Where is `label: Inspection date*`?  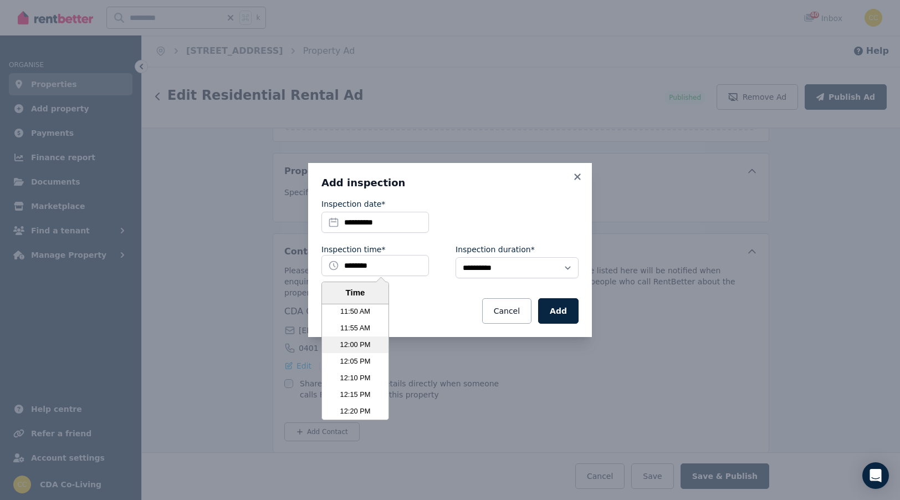 label: Inspection date* is located at coordinates (353, 204).